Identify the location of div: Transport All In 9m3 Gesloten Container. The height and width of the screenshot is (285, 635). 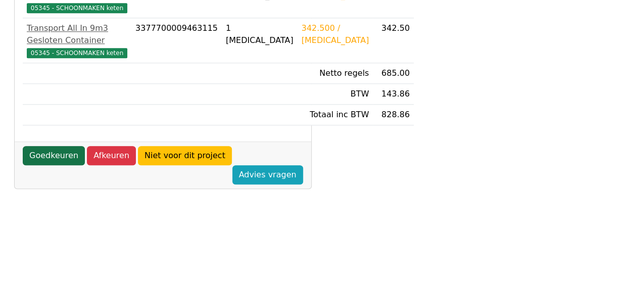
(77, 34).